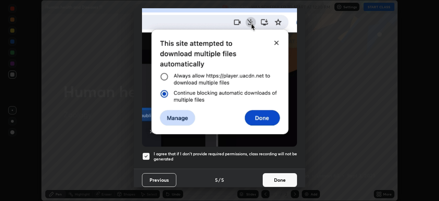 This screenshot has width=439, height=201. What do you see at coordinates (280, 180) in the screenshot?
I see `button: Done` at bounding box center [280, 180].